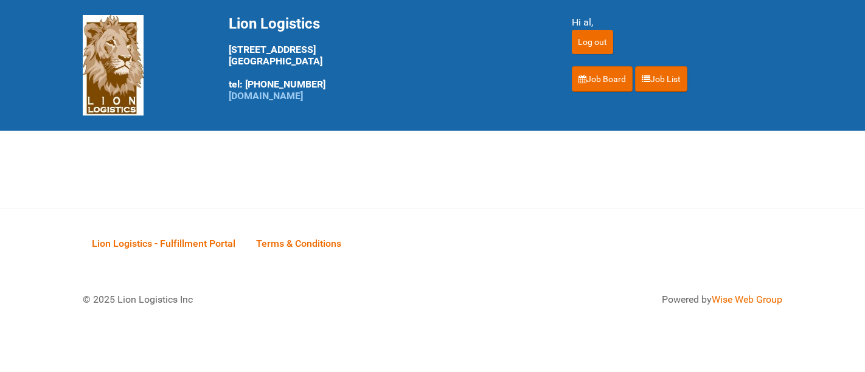  I want to click on span: Lion Logistics, so click(274, 24).